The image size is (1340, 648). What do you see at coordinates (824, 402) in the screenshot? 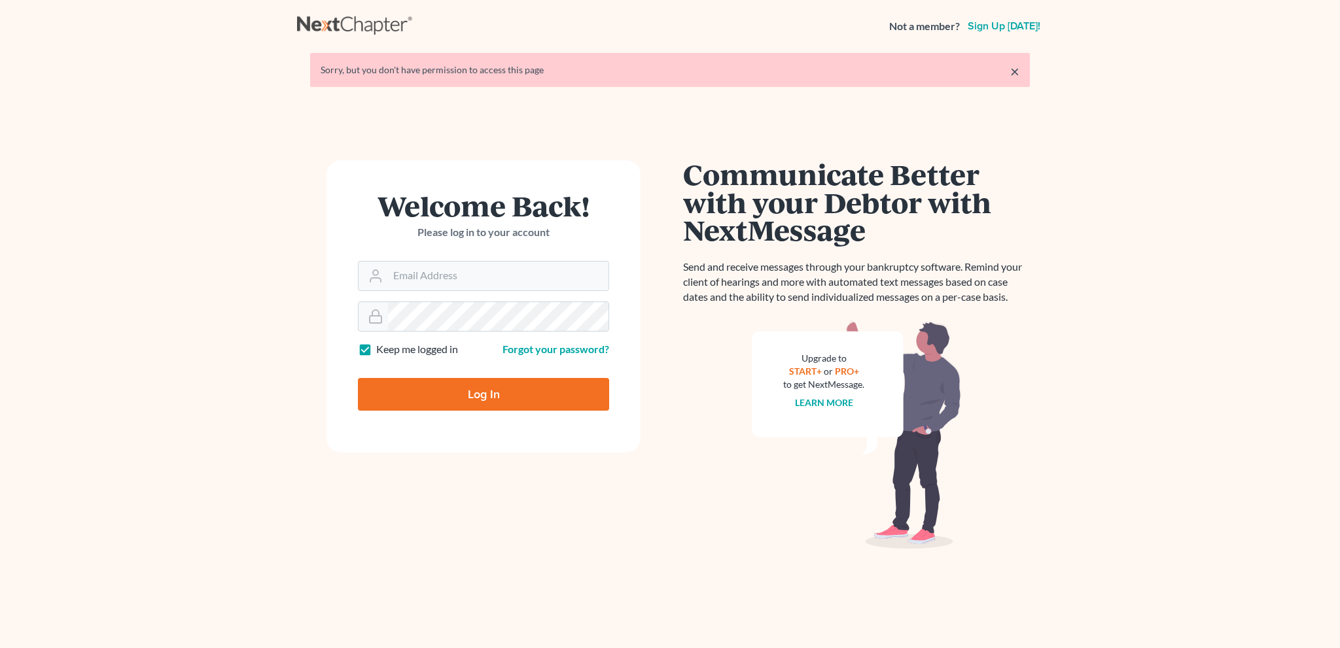
I see `a: Learn more` at bounding box center [824, 402].